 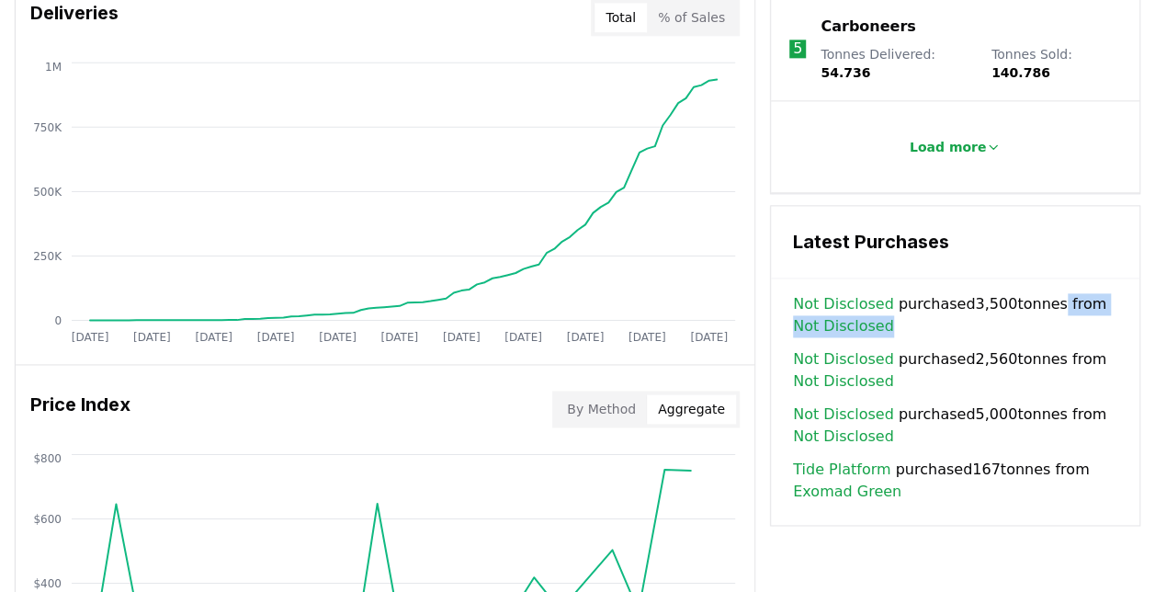 What do you see at coordinates (1056, 63) in the screenshot?
I see `p: Tonnes Sold :` at bounding box center [1056, 63].